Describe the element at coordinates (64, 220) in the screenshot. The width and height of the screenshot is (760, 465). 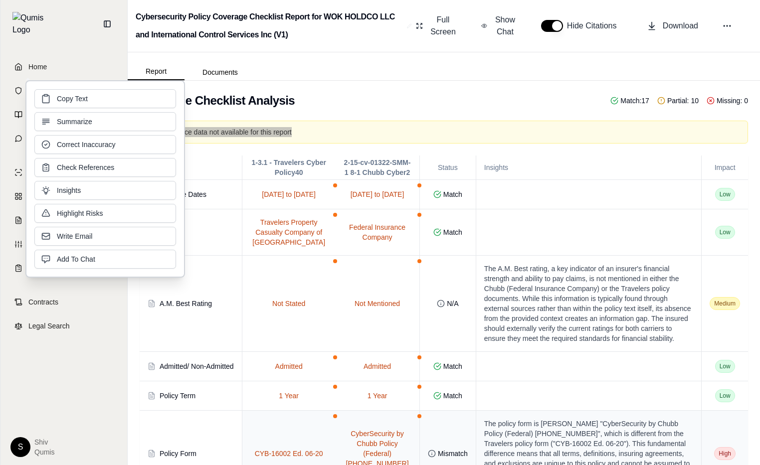
I see `a: Claims` at that location.